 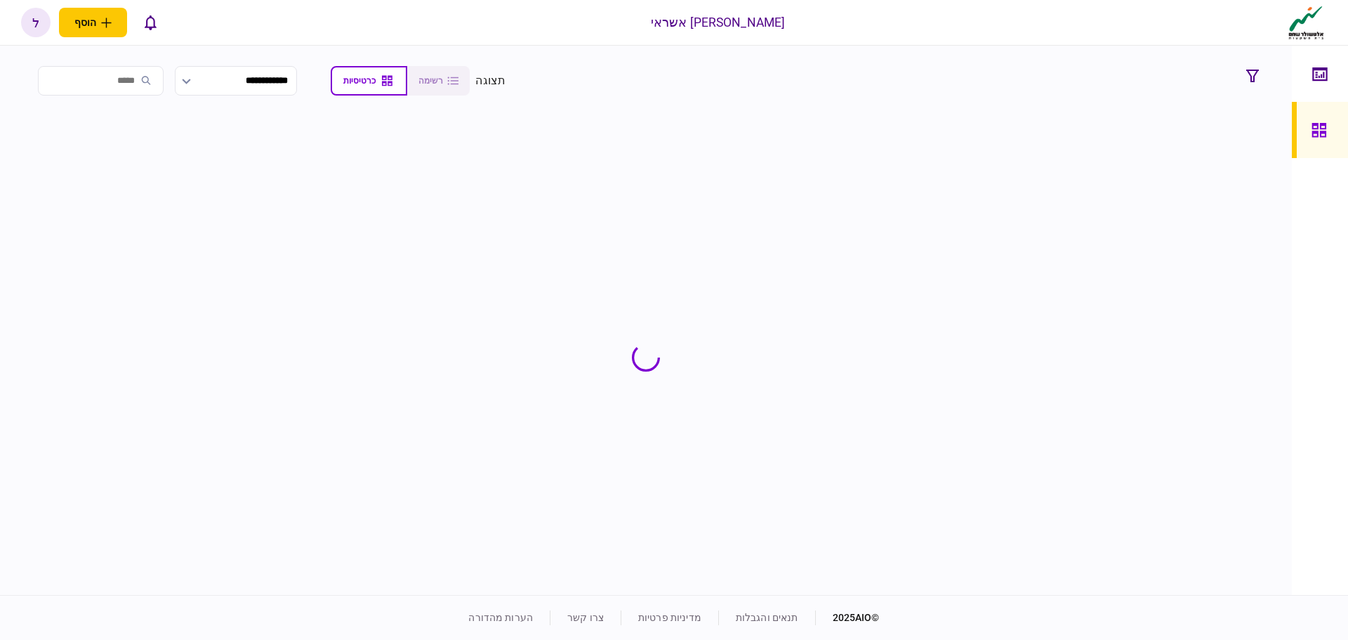 What do you see at coordinates (1306, 22) in the screenshot?
I see `img: client company logo` at bounding box center [1306, 22].